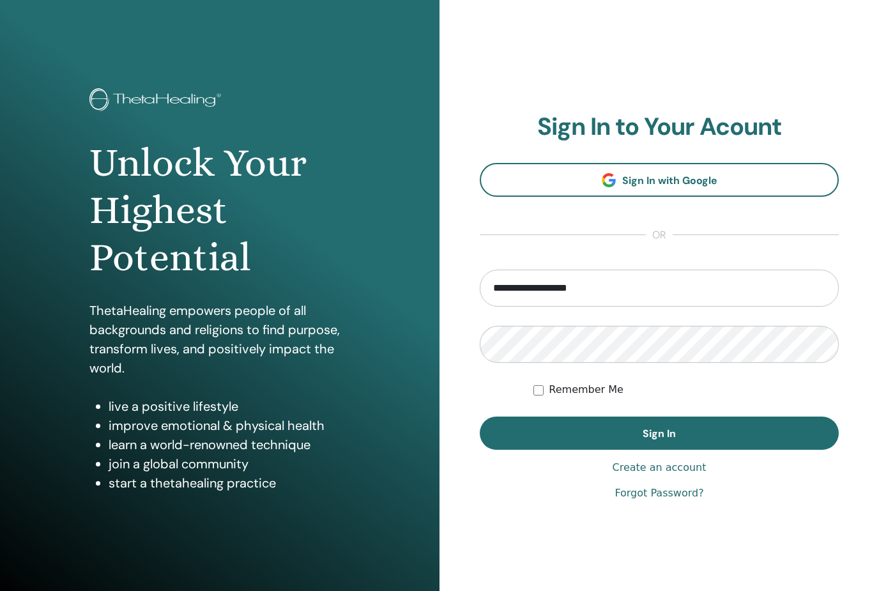 This screenshot has height=591, width=879. What do you see at coordinates (229, 445) in the screenshot?
I see `li: learn a world-renowned technique` at bounding box center [229, 445].